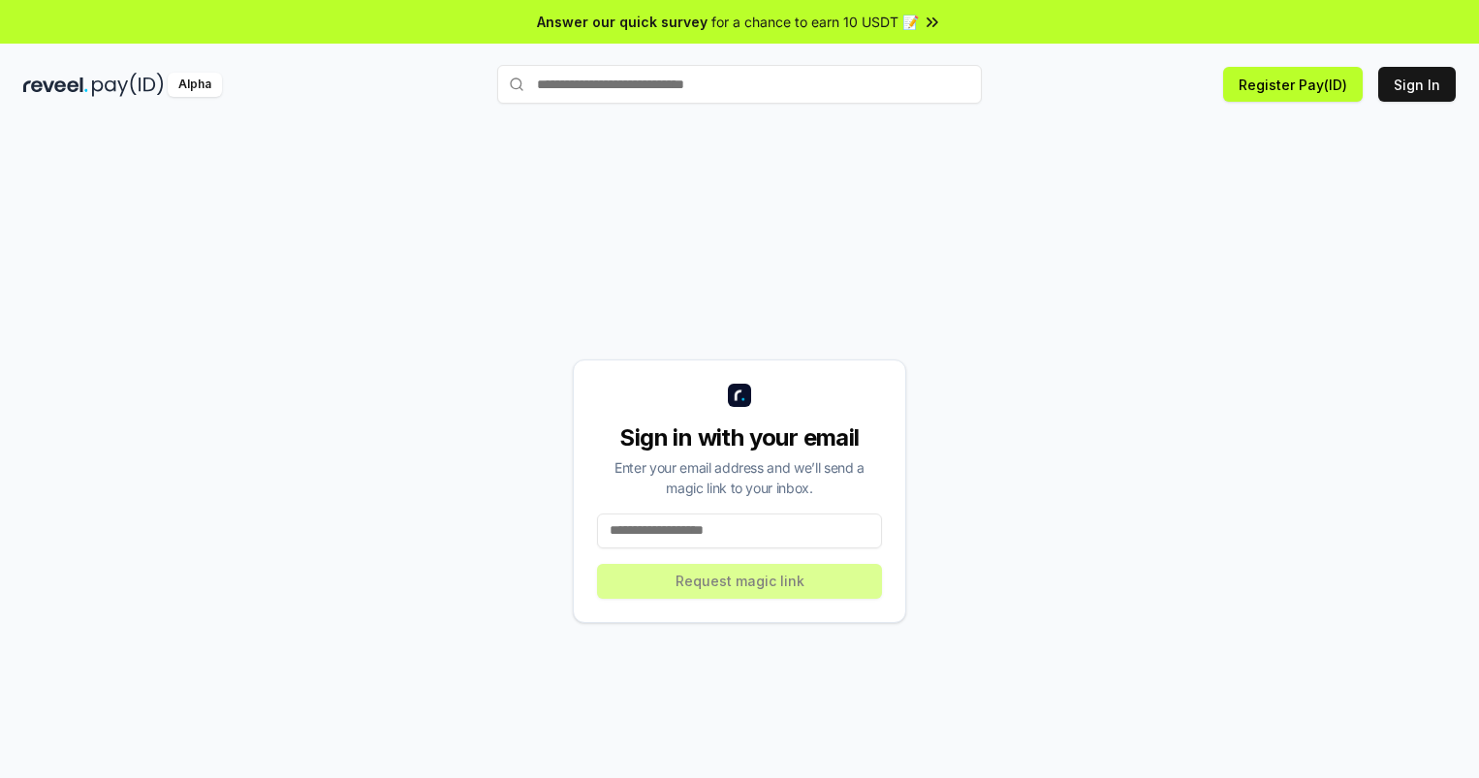 The image size is (1479, 778). I want to click on span: for a chance to earn 10 USDT 📝, so click(815, 21).